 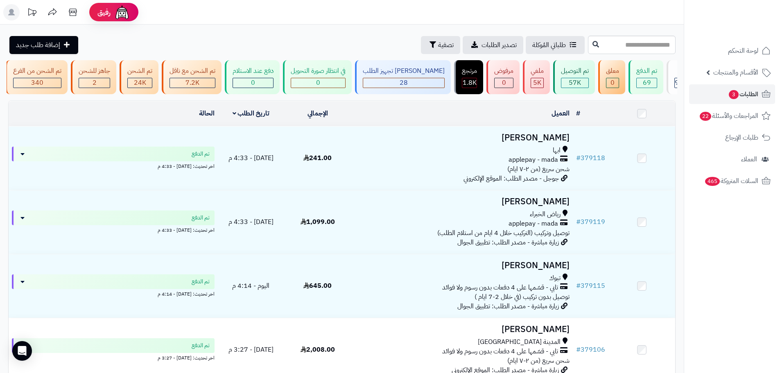 I want to click on div: مرفوض, so click(x=504, y=71).